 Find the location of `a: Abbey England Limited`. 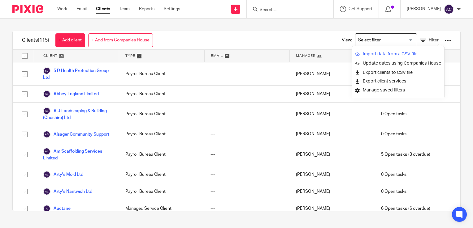

a: Abbey England Limited is located at coordinates (71, 94).